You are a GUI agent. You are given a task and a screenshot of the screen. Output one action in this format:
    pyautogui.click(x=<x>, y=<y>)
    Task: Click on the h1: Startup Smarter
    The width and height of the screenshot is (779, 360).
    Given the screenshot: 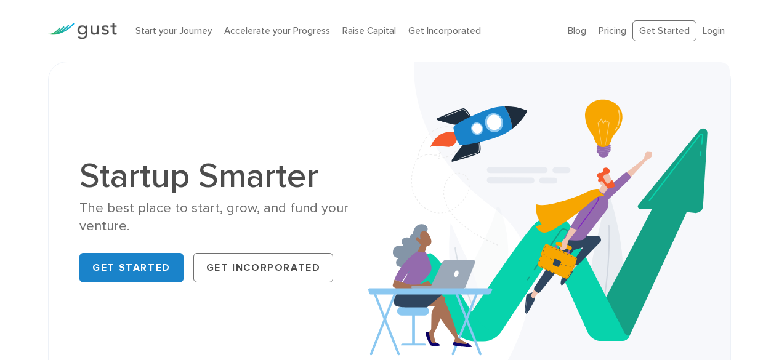 What is the action you would take?
    pyautogui.click(x=230, y=176)
    